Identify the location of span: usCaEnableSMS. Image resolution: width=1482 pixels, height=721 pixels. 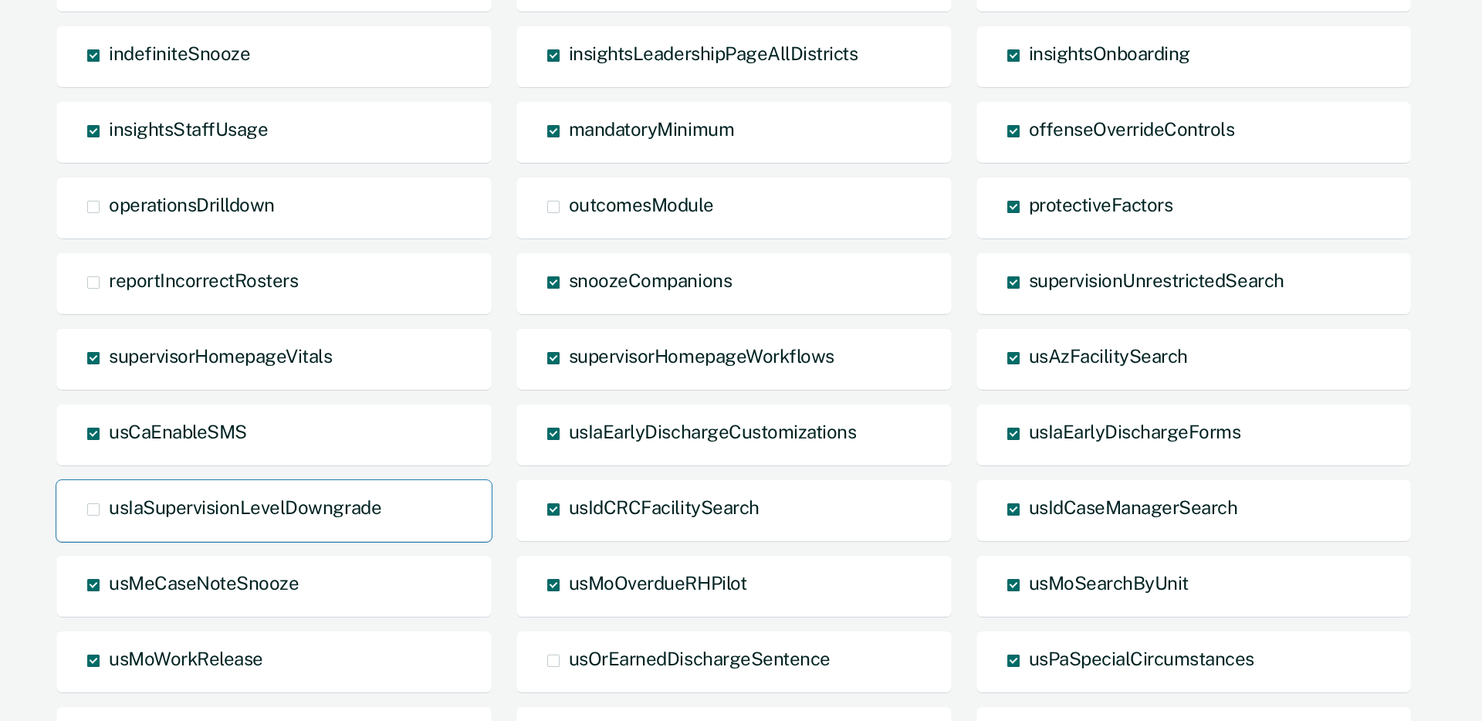
(178, 432).